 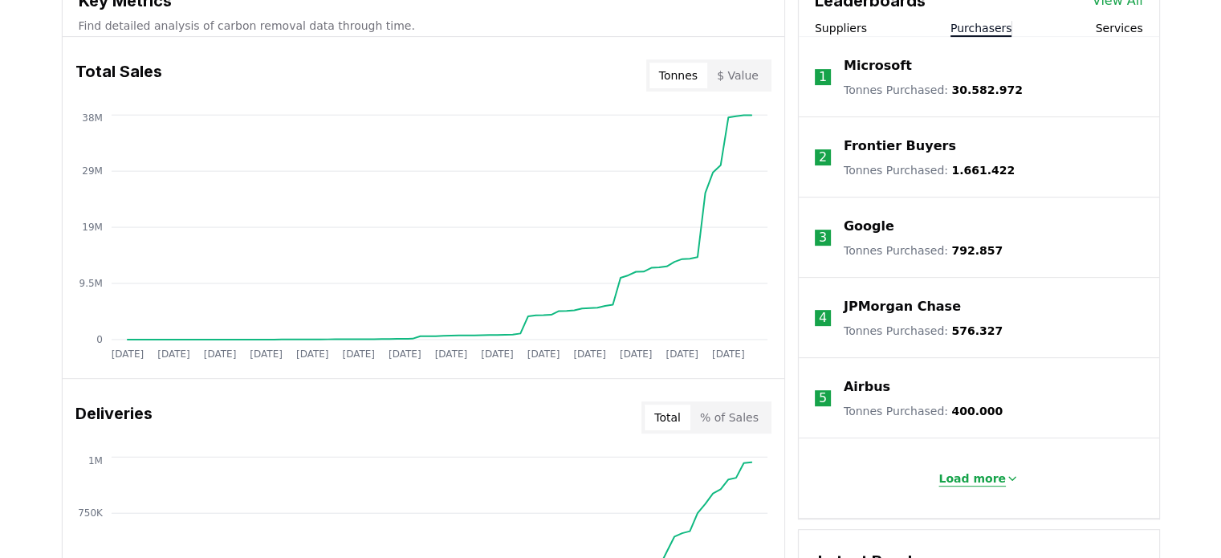 What do you see at coordinates (900, 146) in the screenshot?
I see `p: Frontier Buyers` at bounding box center [900, 146].